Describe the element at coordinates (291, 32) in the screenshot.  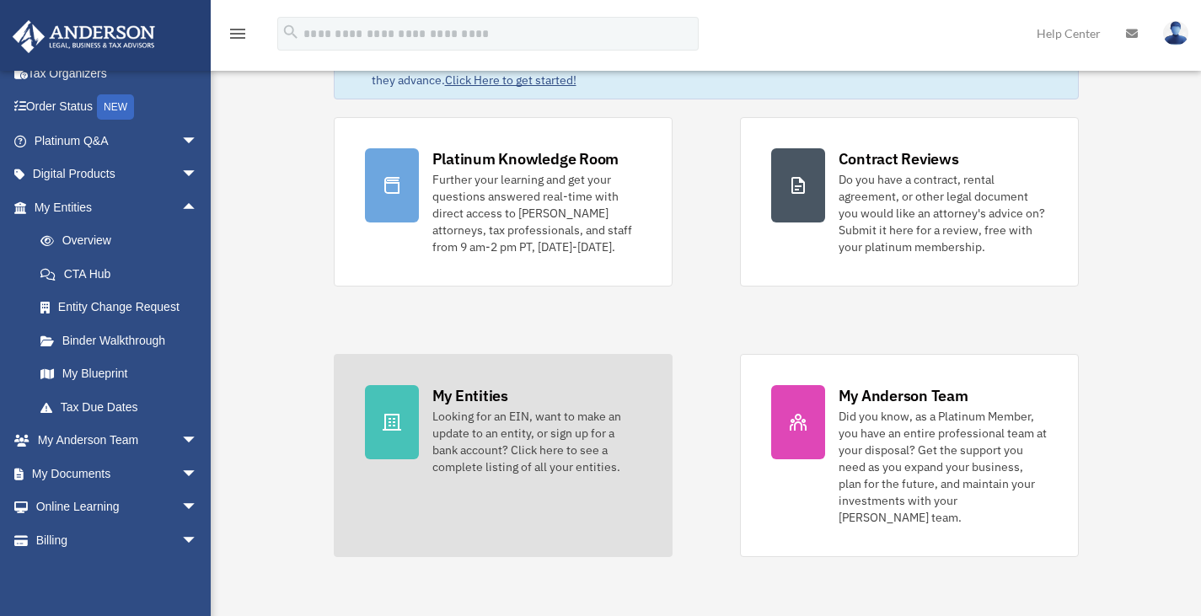
I see `i: search` at that location.